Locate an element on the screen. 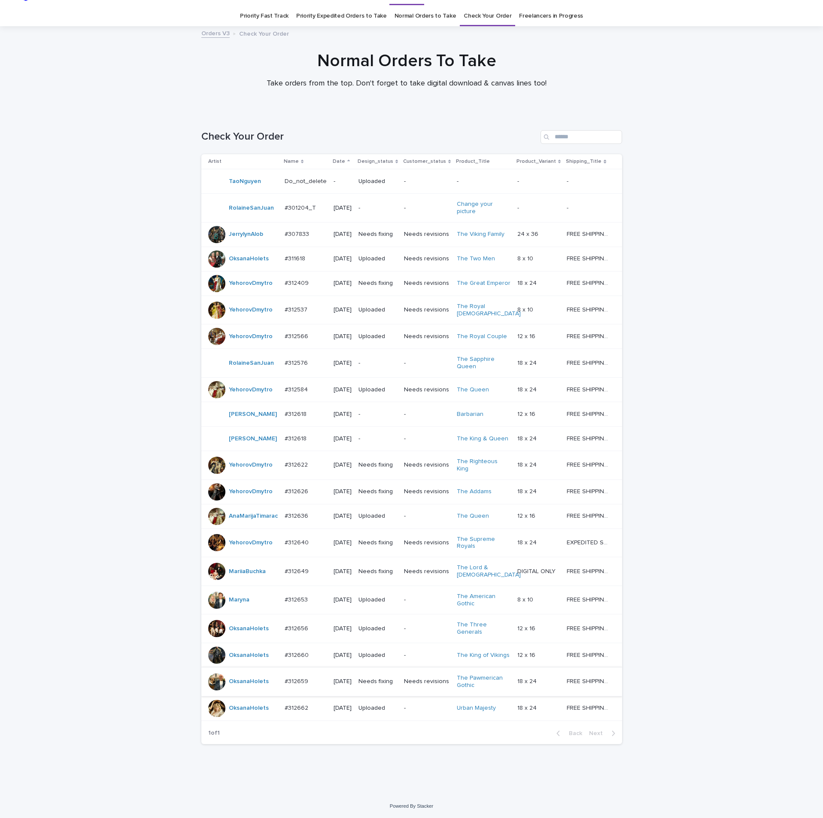 The image size is (823, 818). a: Freelancers in Progress is located at coordinates (551, 16).